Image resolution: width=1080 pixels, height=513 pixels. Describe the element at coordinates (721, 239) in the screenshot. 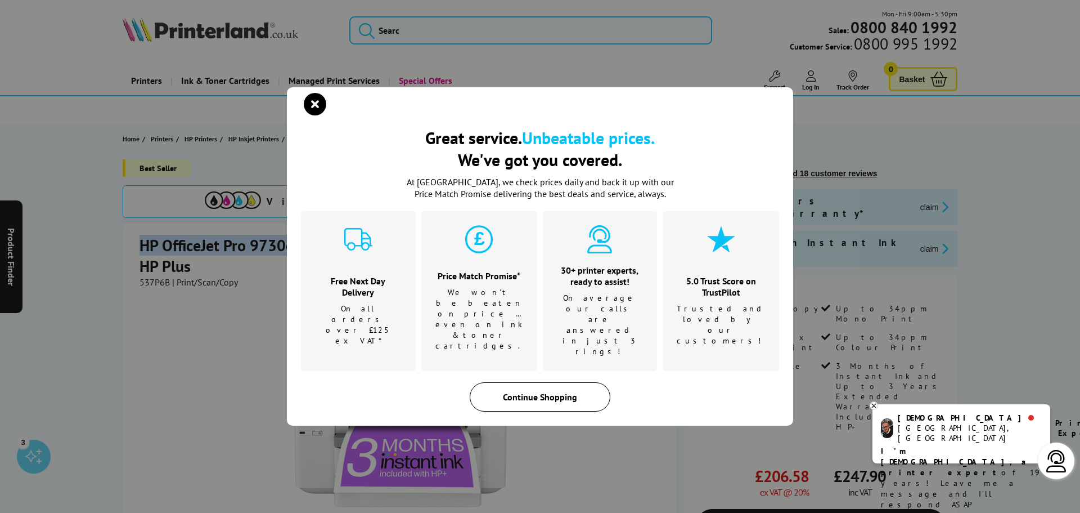

I see `img: star-cyan.svg` at that location.